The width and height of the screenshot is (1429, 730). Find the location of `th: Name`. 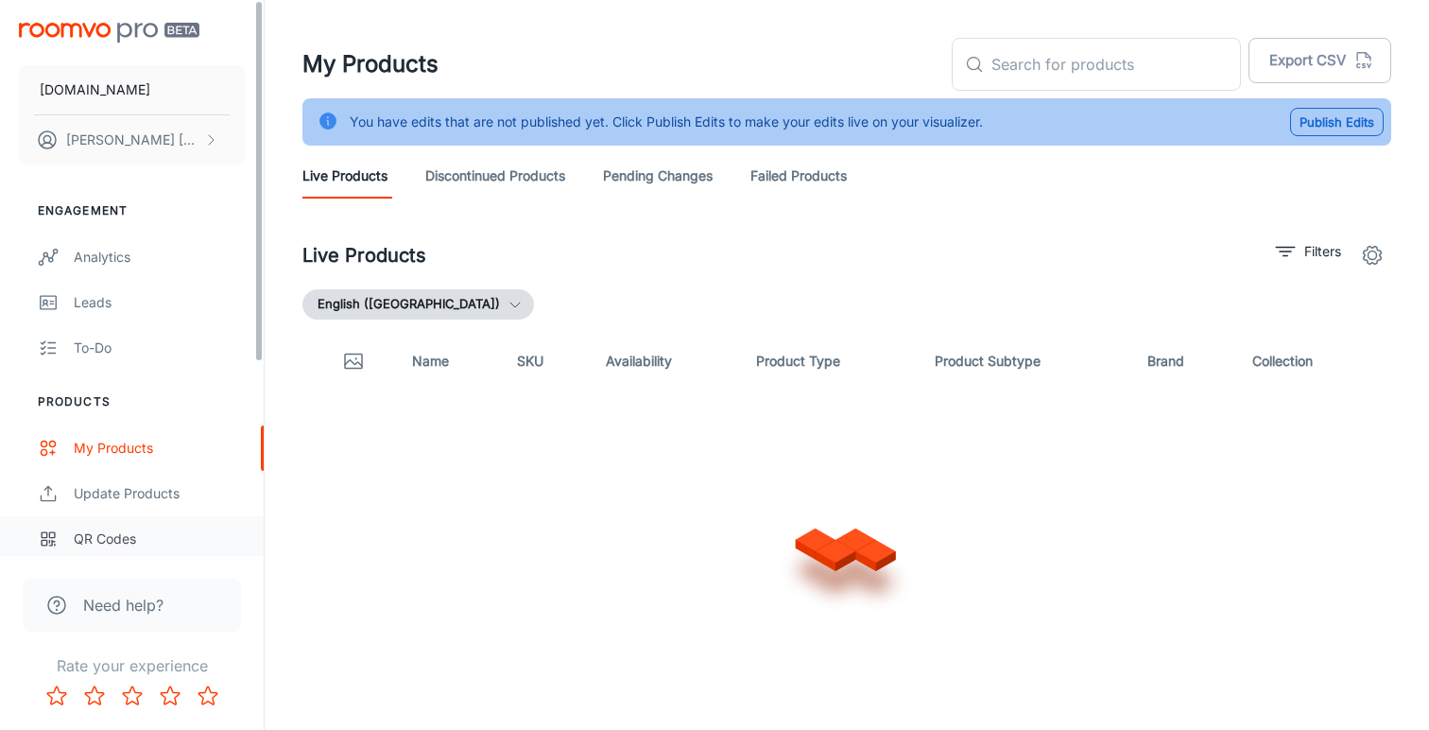

th: Name is located at coordinates (449, 361).